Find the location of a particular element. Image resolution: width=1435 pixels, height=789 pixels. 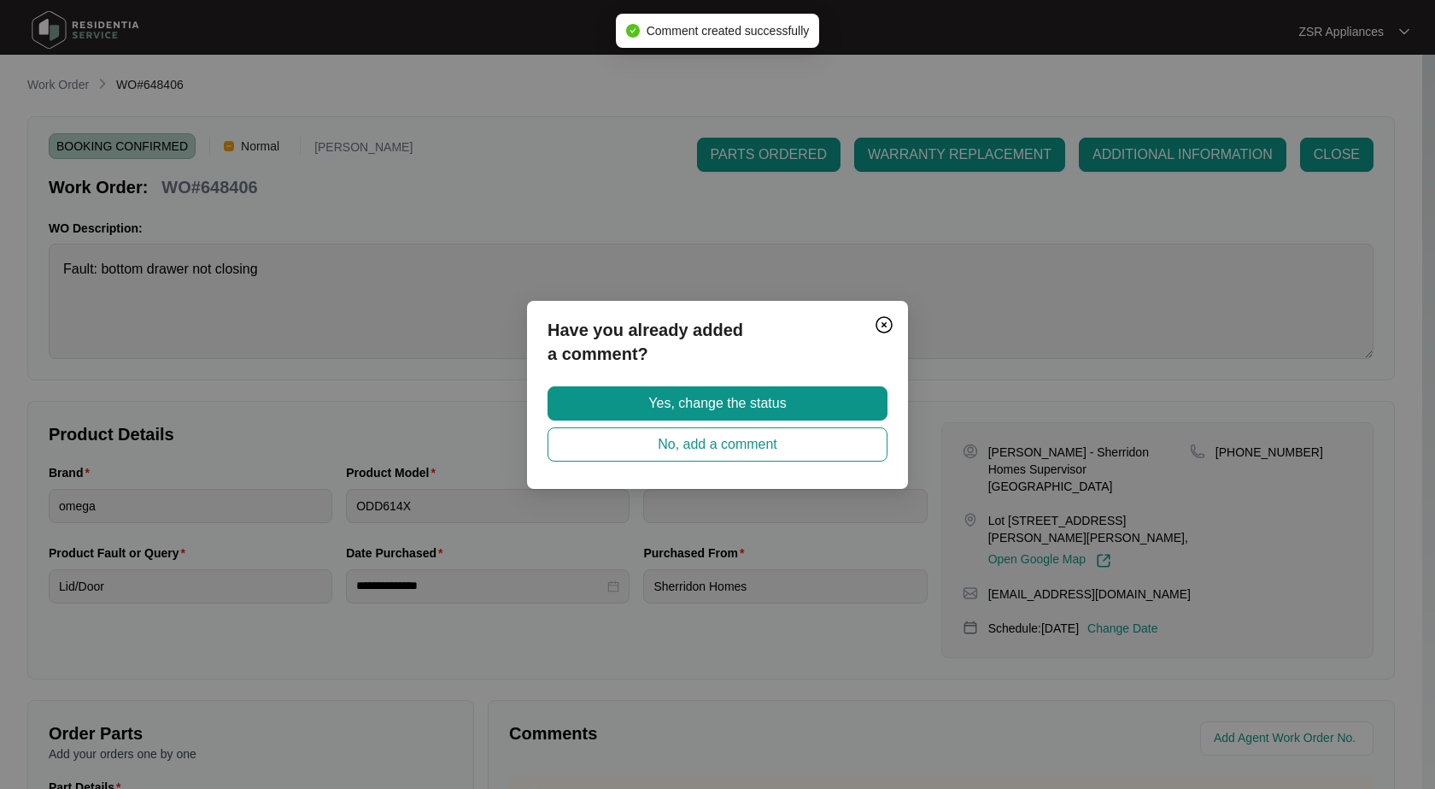

span: Comment created successfully is located at coordinates (728, 31).